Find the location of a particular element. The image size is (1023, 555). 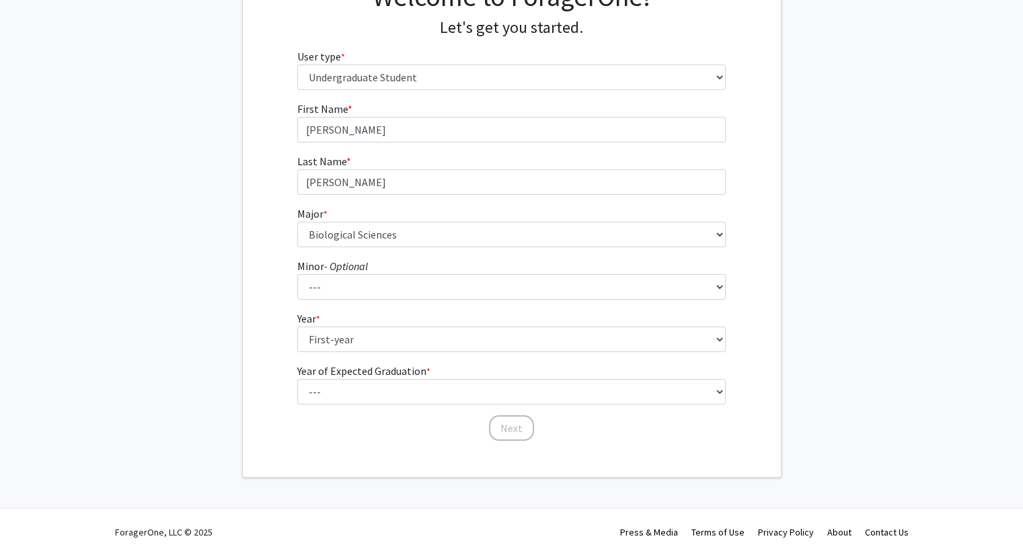

label: Year is located at coordinates (309, 319).